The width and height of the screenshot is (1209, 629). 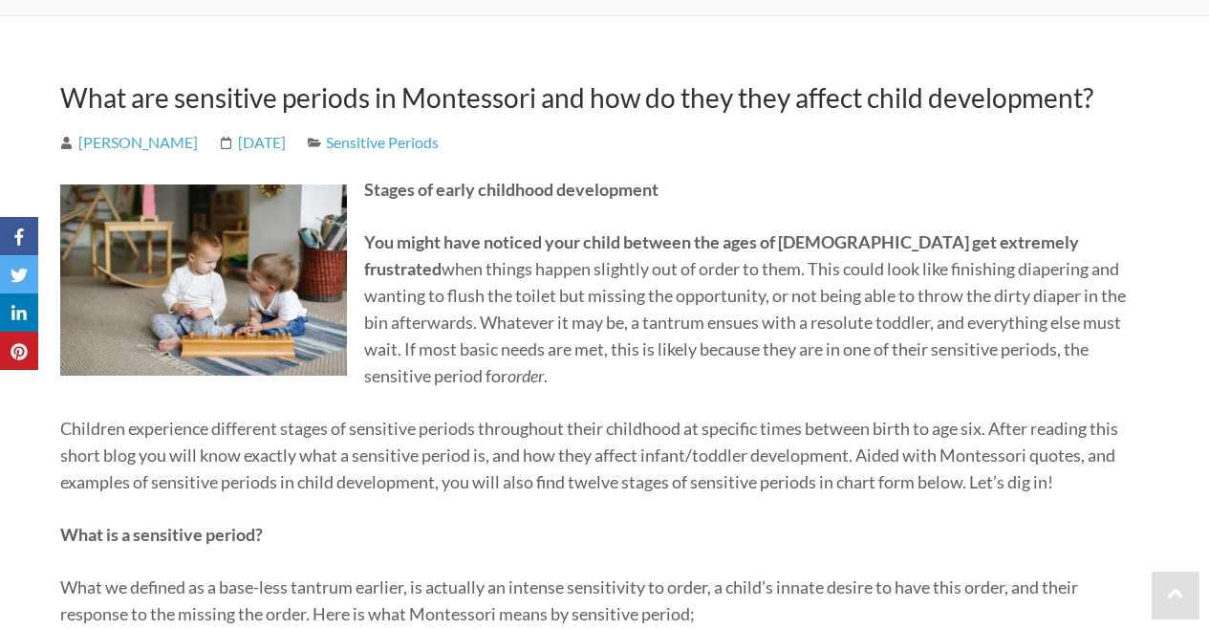 I want to click on strong: What is a sensitive period?, so click(x=161, y=534).